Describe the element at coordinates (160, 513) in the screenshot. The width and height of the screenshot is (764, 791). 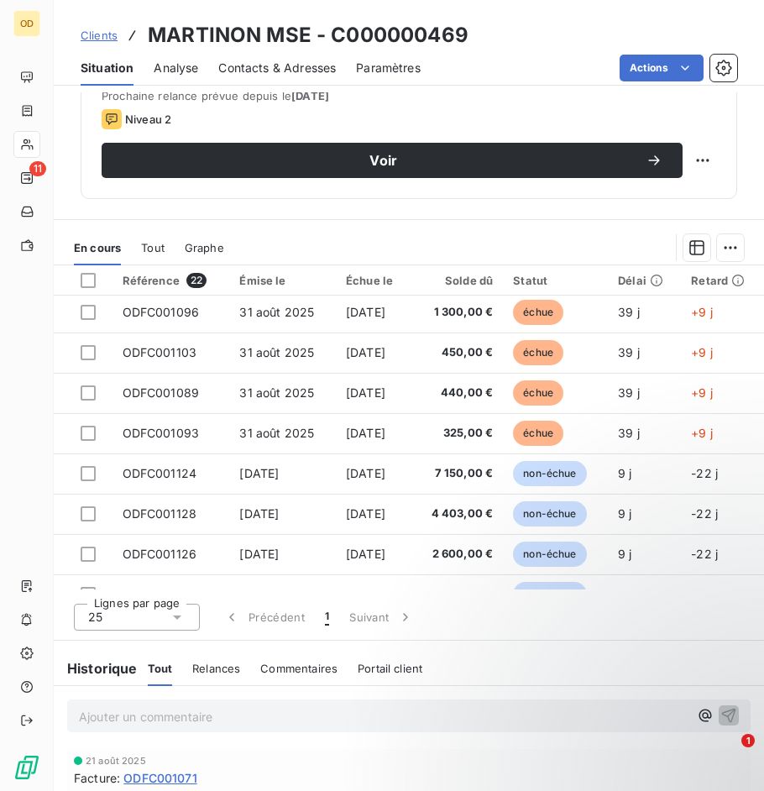
I see `span: ODFC001128` at that location.